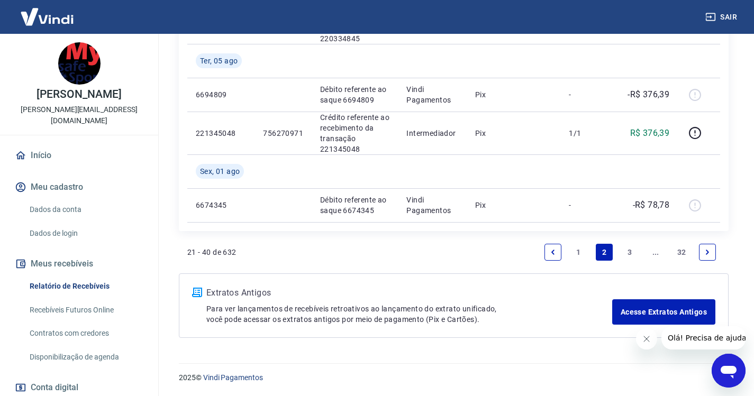 The width and height of the screenshot is (754, 396). I want to click on p: Débito referente ao saque 6694809, so click(354, 95).